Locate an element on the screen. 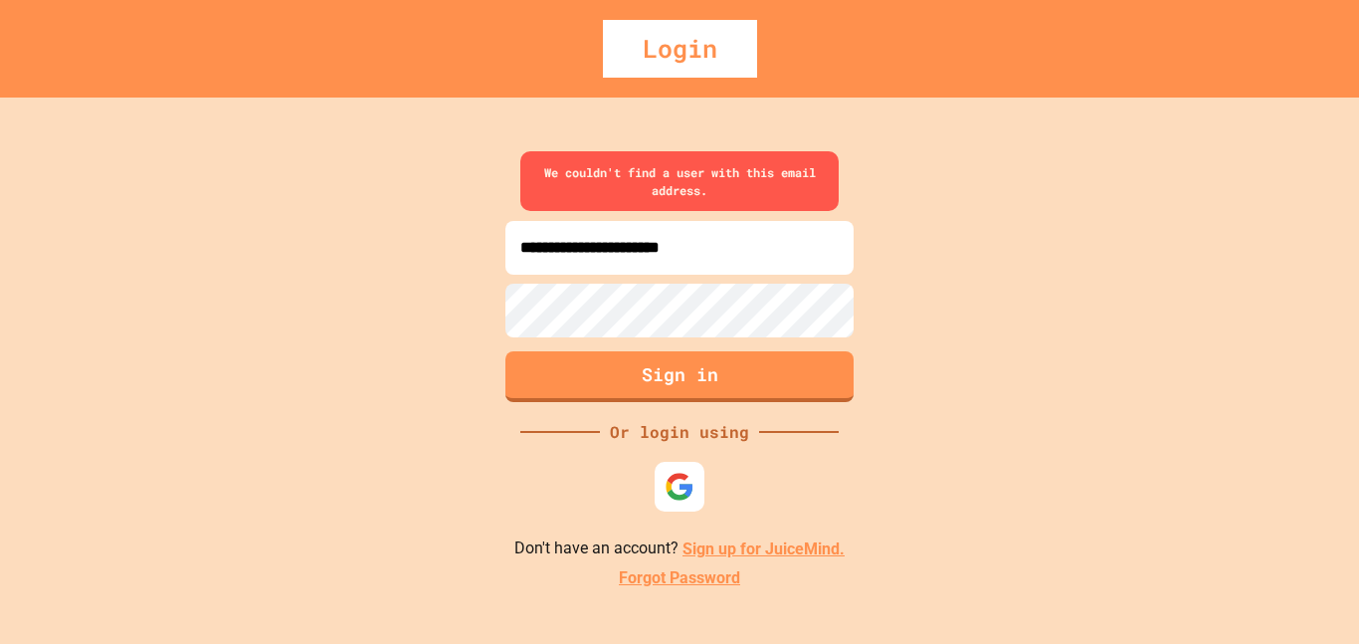 This screenshot has height=644, width=1359. div: Or login using is located at coordinates (680, 432).